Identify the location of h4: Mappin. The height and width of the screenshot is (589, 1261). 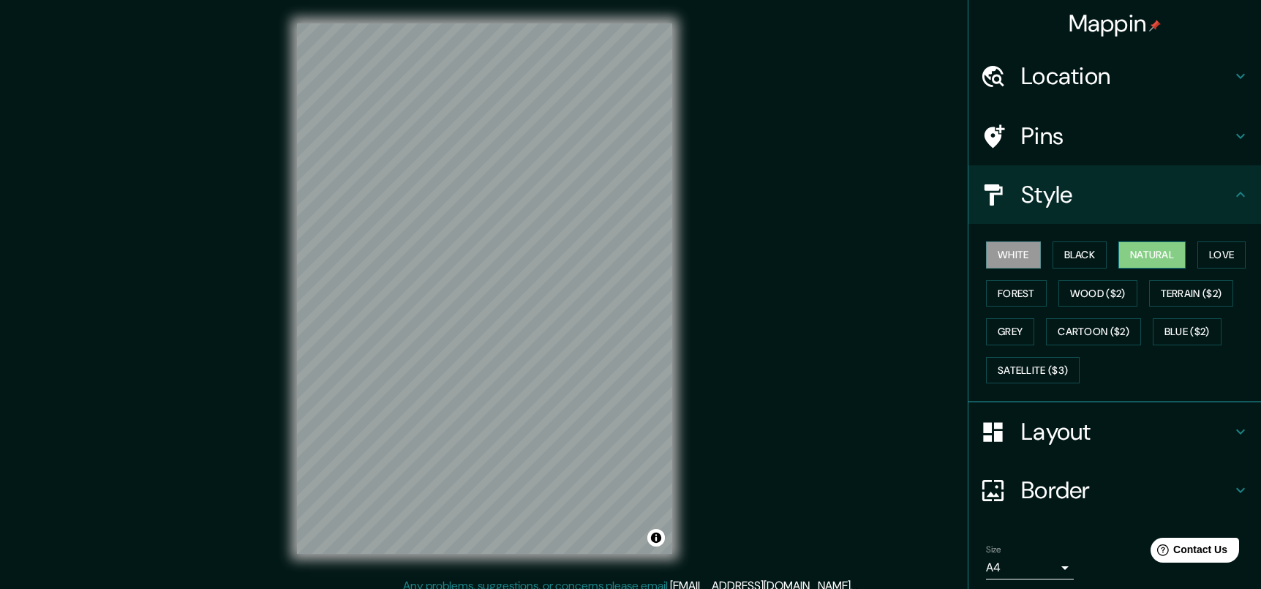
(1115, 23).